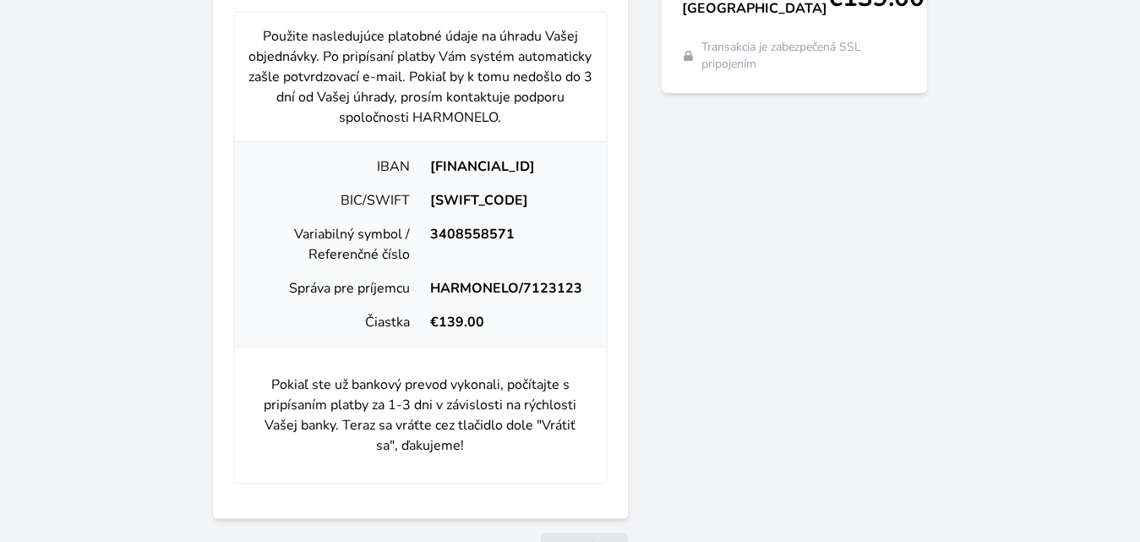  Describe the element at coordinates (421, 77) in the screenshot. I see `p: Použite nasledujúce platobné údaje na úhradu Vašej objednávky. Po pripísaní platby Vám systém aut...` at that location.